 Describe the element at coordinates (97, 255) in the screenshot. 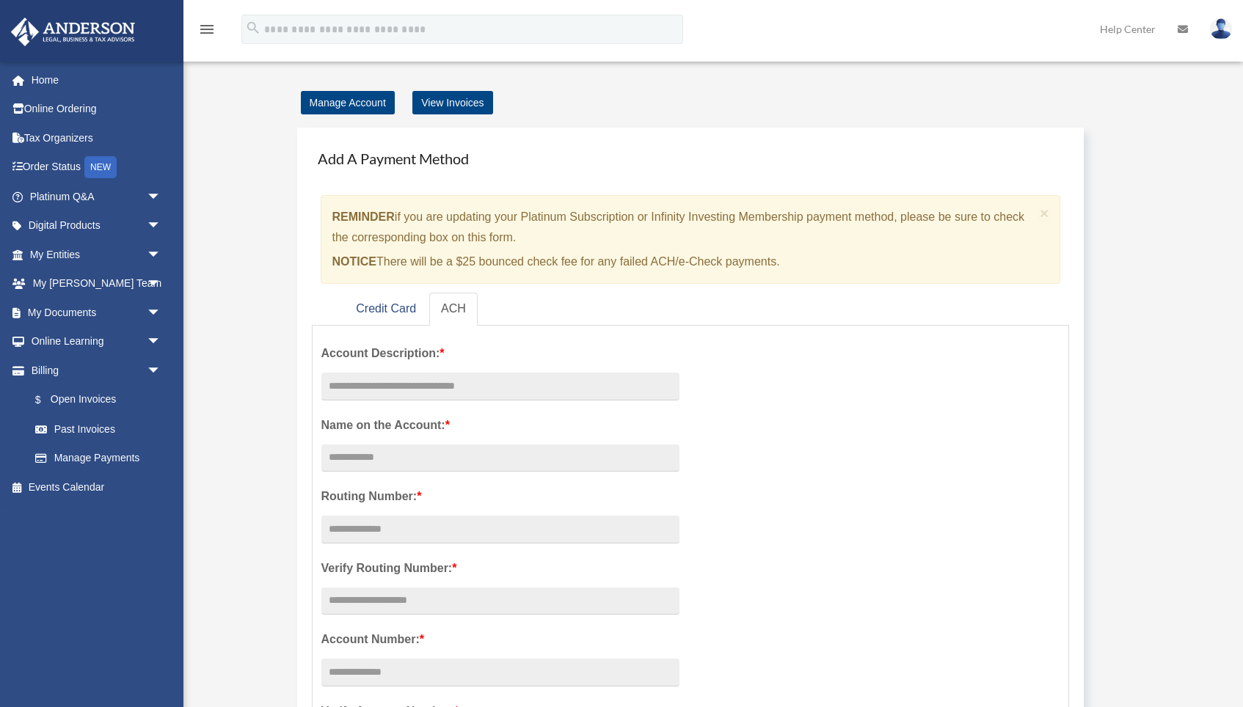

I see `a: My Entitiesarrow_drop_down` at that location.